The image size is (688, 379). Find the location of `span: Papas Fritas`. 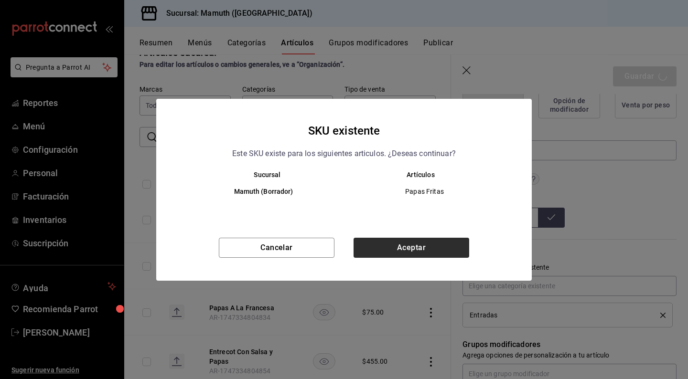

span: Papas Fritas is located at coordinates (424, 192).